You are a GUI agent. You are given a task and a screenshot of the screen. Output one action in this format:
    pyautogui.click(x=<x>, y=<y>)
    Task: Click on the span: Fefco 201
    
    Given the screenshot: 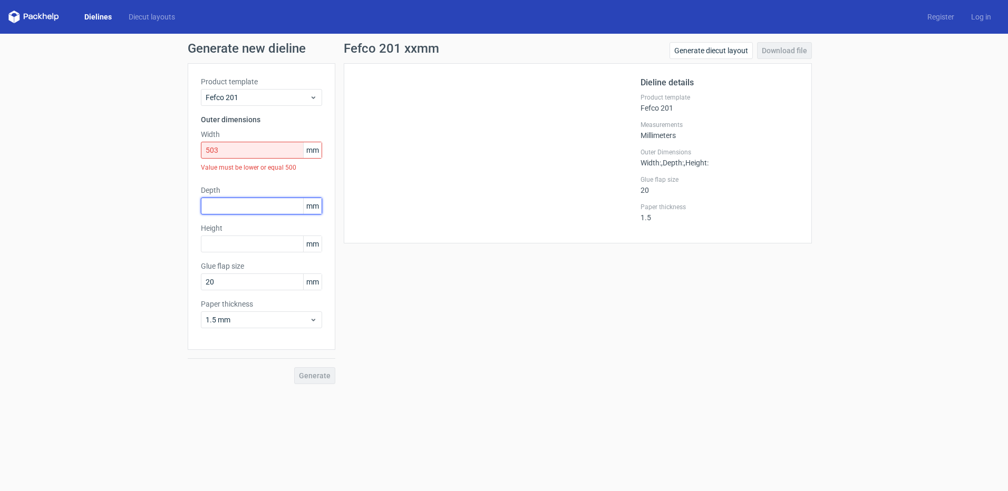 What is the action you would take?
    pyautogui.click(x=257, y=98)
    